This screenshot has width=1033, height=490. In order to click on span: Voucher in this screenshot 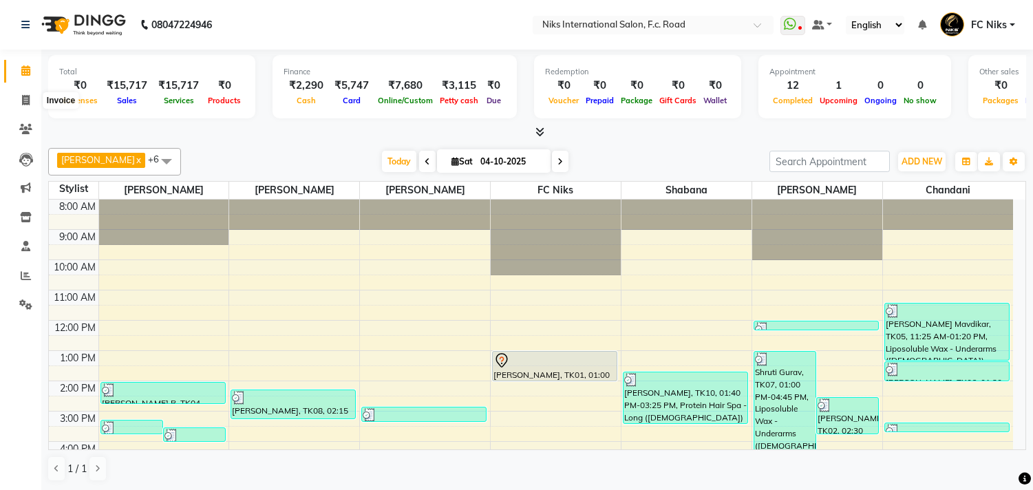, I will do `click(563, 100)`.